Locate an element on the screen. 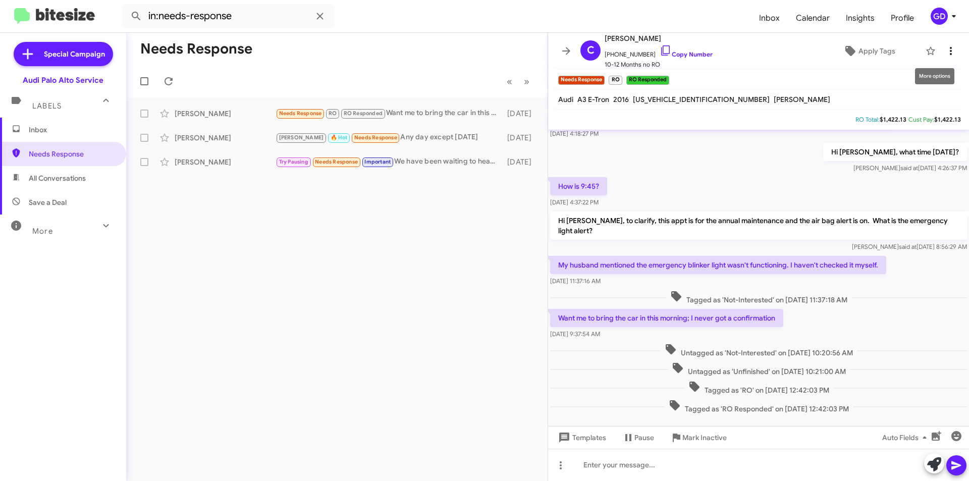 Image resolution: width=969 pixels, height=481 pixels. span: C is located at coordinates (591, 50).